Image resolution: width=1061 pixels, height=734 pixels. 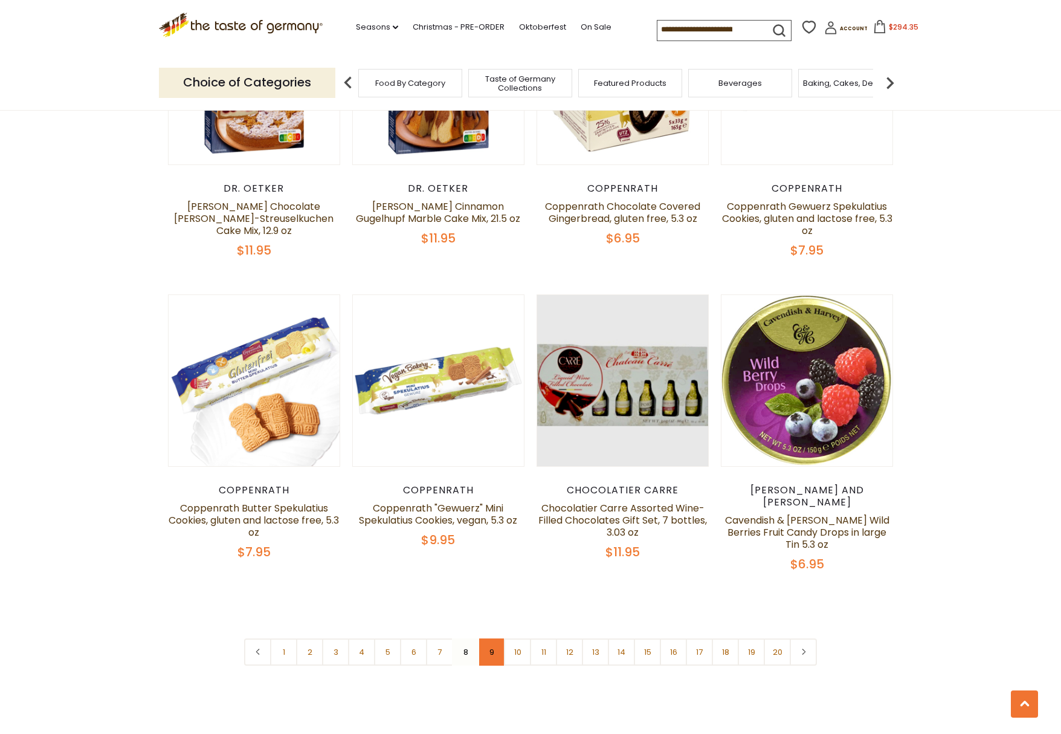 I want to click on a: On Sale, so click(x=596, y=27).